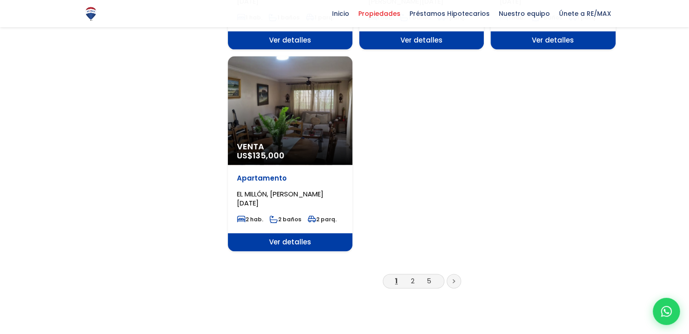  What do you see at coordinates (91, 14) in the screenshot?
I see `img: Logo de REMAX` at bounding box center [91, 14].